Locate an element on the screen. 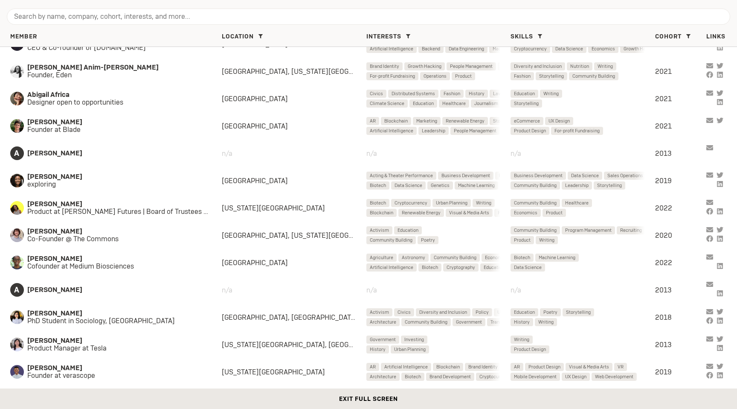  span: Links is located at coordinates (716, 36).